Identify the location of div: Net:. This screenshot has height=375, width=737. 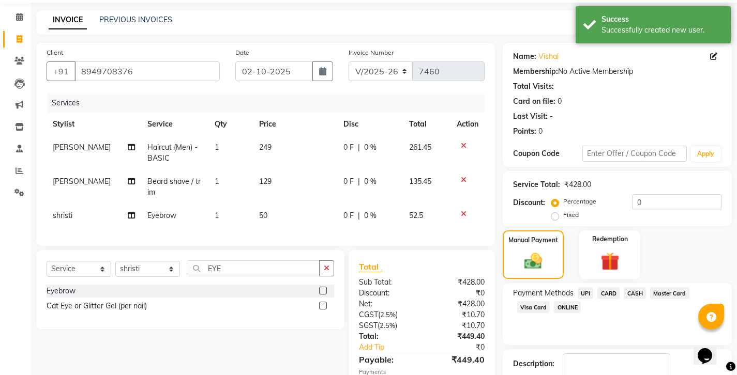
(386, 304).